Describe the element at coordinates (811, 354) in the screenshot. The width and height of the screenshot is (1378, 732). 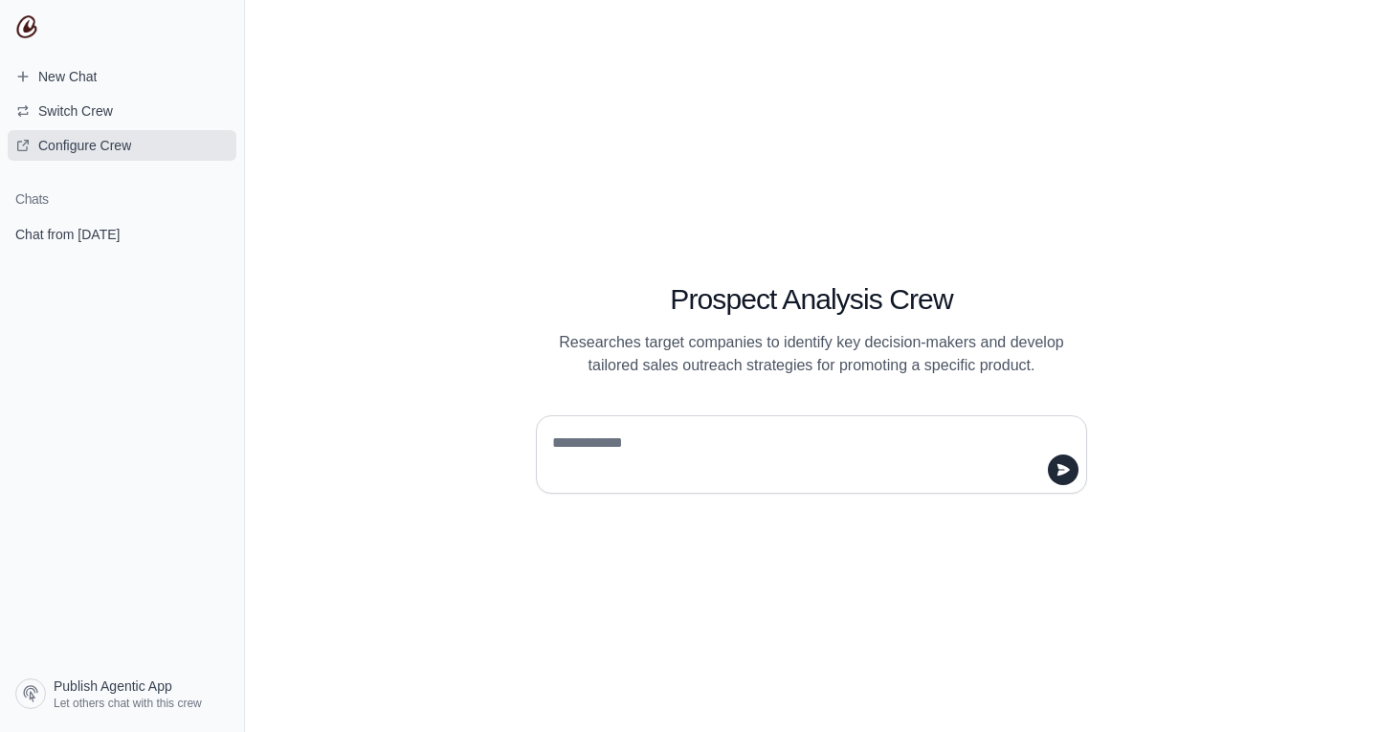
I see `p: Researches target companies to identify key decision-makers and develop tailored sales outreach s...` at that location.